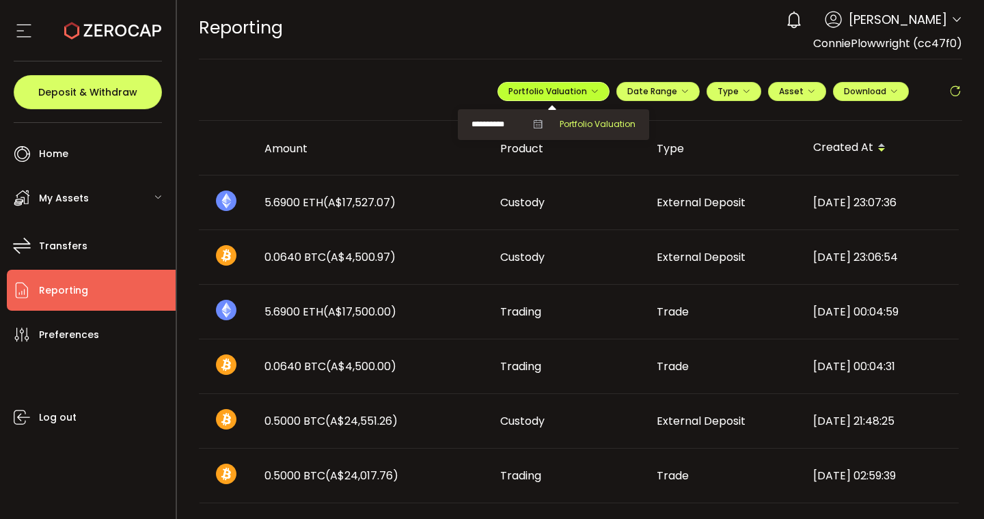  What do you see at coordinates (870, 91) in the screenshot?
I see `span: Download` at bounding box center [870, 91].